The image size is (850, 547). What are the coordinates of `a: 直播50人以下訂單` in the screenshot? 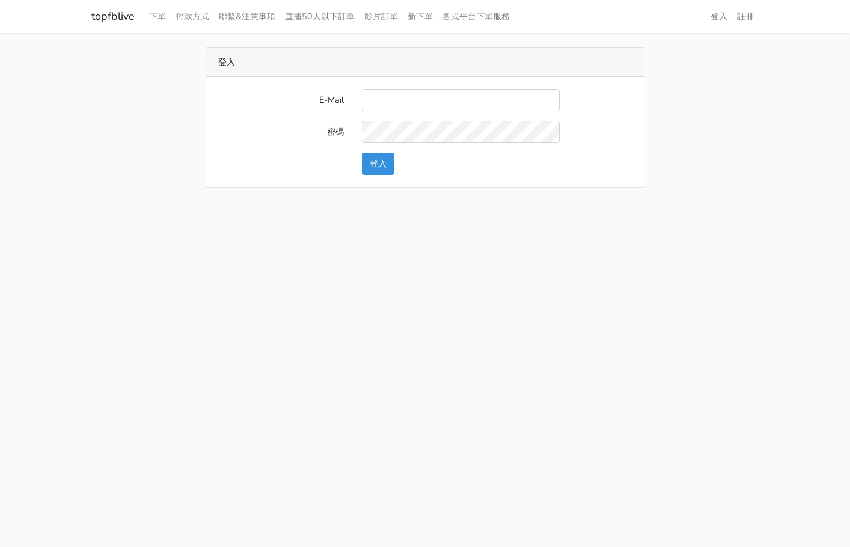 It's located at (320, 16).